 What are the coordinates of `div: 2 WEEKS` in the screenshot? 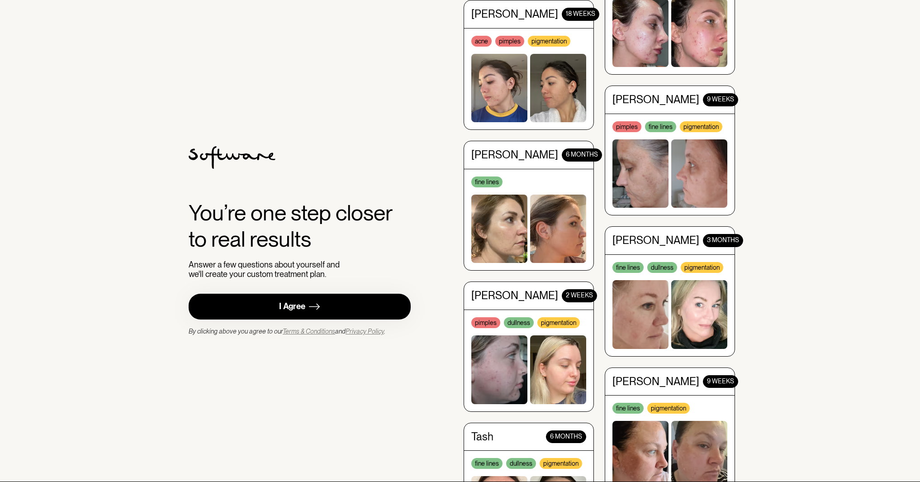 It's located at (579, 290).